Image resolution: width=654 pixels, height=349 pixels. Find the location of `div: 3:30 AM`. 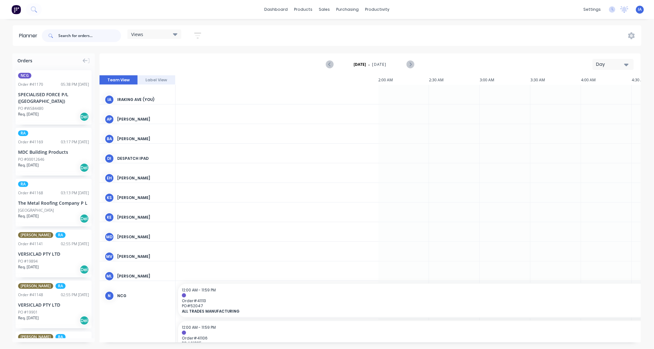

div: 3:30 AM is located at coordinates (556, 80).